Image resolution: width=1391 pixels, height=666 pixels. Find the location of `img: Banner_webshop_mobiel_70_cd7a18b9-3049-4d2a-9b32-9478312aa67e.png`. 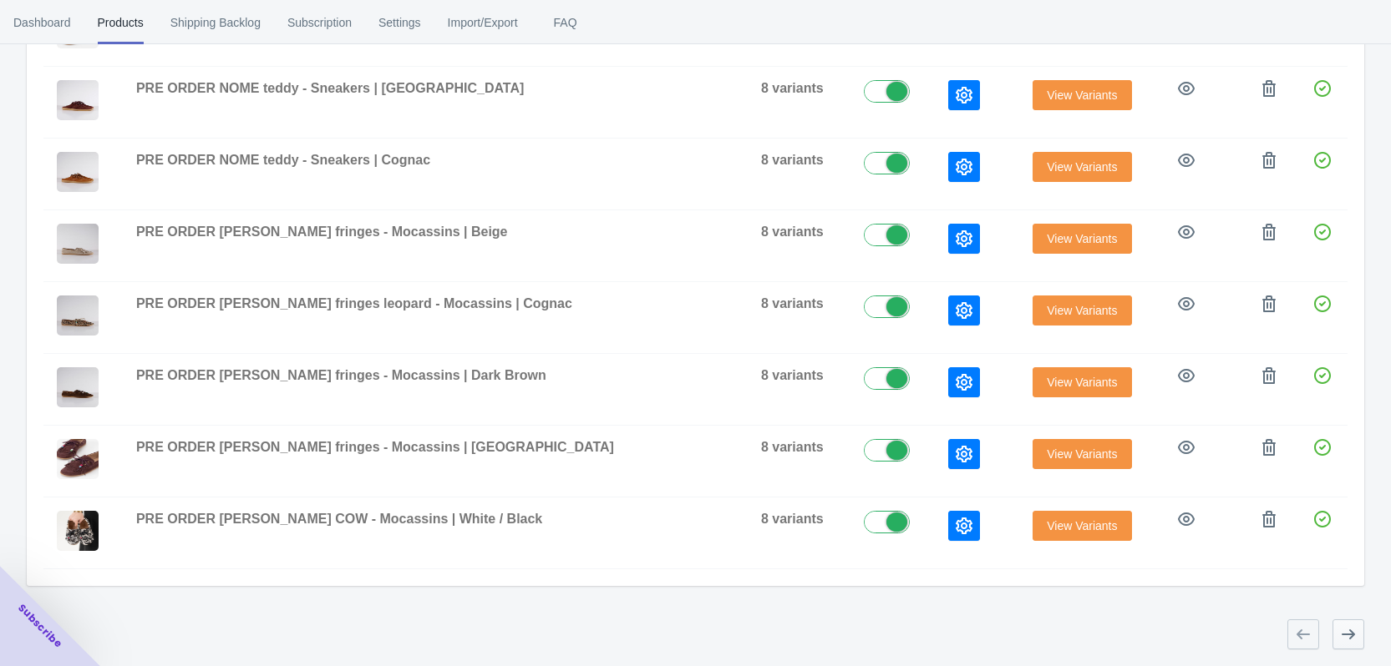

img: Banner_webshop_mobiel_70_cd7a18b9-3049-4d2a-9b32-9478312aa67e.png is located at coordinates (78, 531).